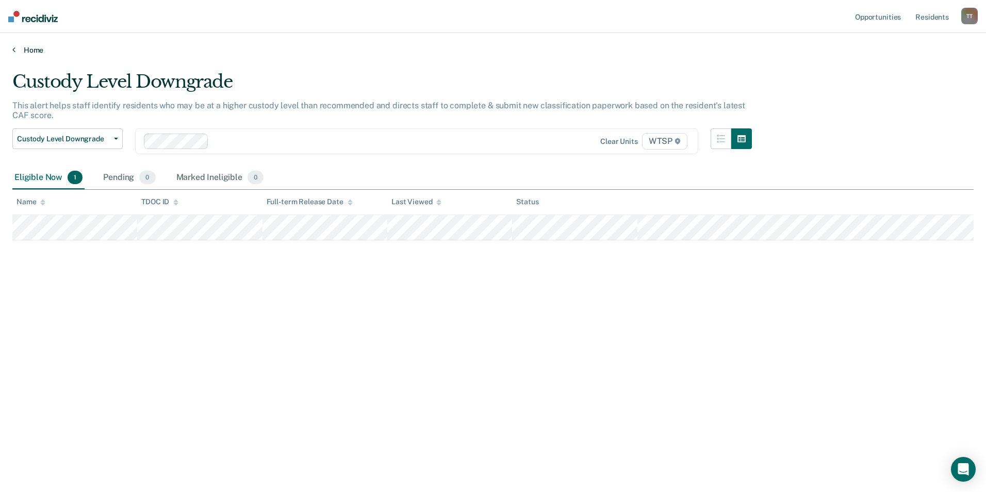 The width and height of the screenshot is (986, 492). I want to click on p: This alert helps staff identify residents who may be at a higher custody level than recommended a..., so click(378, 110).